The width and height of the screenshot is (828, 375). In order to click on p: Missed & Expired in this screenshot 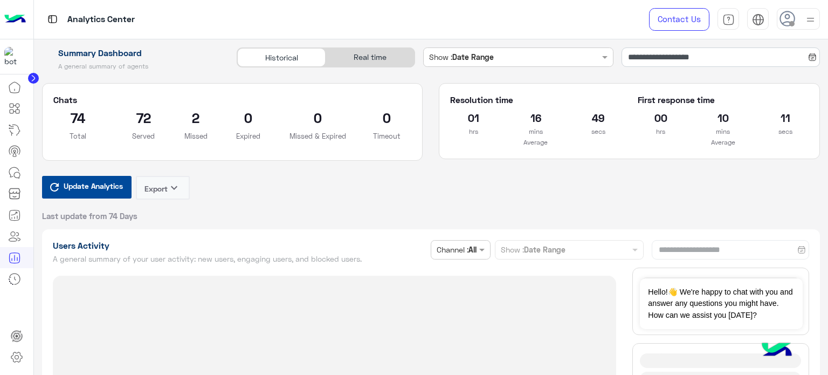, I will do `click(318, 136)`.